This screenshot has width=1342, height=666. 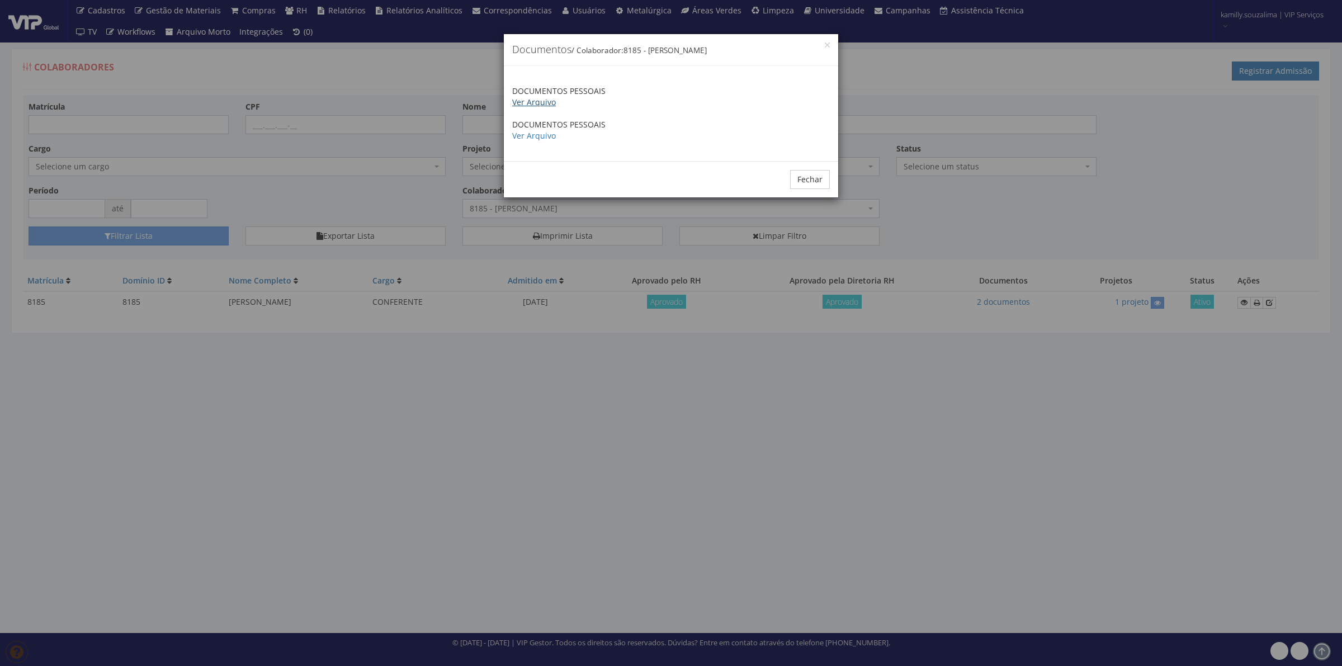 I want to click on button: Fechar, so click(x=809, y=179).